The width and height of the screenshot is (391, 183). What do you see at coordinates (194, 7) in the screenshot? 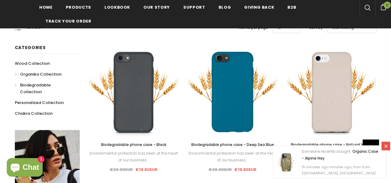
I see `span: support` at bounding box center [194, 7].